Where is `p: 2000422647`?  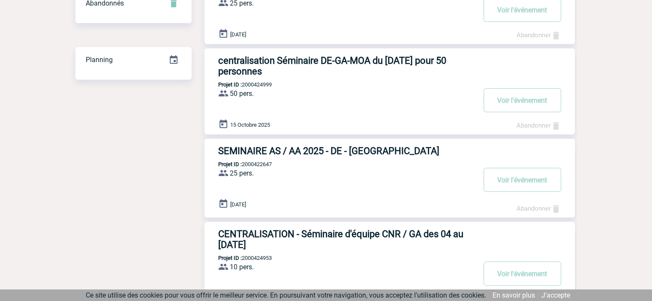
p: 2000422647 is located at coordinates (238, 164).